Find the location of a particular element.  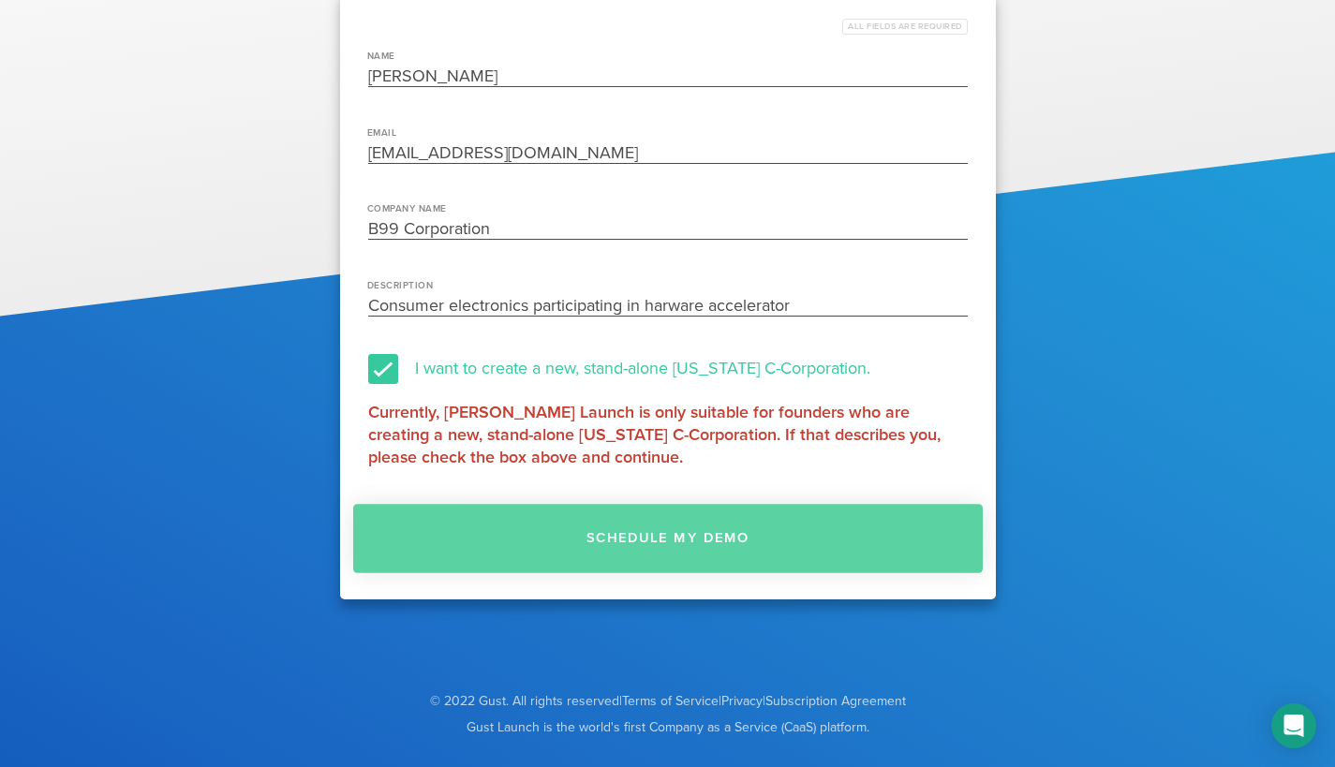

label: Company Name is located at coordinates (406, 209).